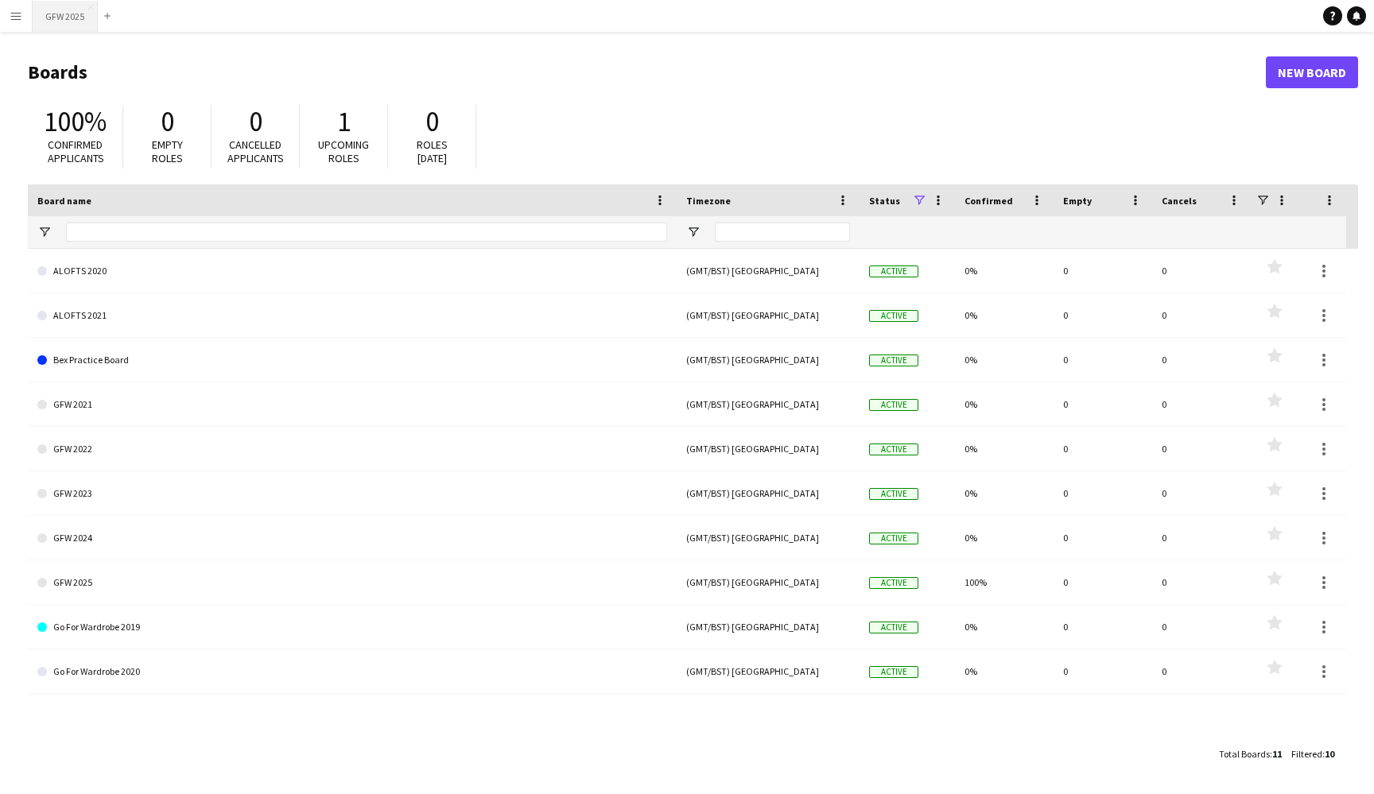  I want to click on h1: Boards, so click(646, 72).